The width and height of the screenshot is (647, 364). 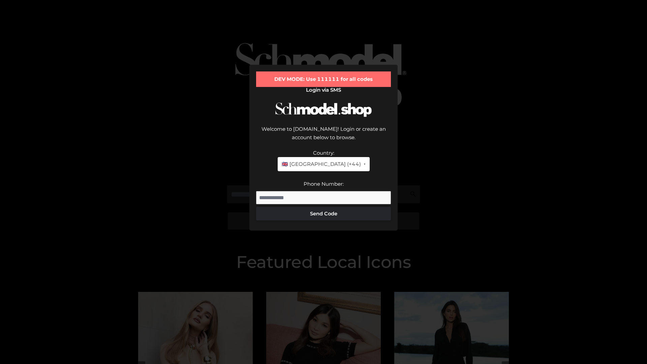 What do you see at coordinates (323, 79) in the screenshot?
I see `div: DEV MODE: Use 111111 for all codes` at bounding box center [323, 79].